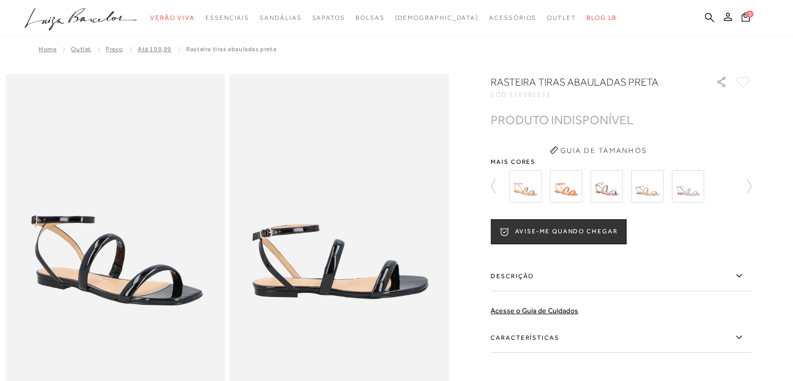  Describe the element at coordinates (688, 186) in the screenshot. I see `img: RASTEIRA TIRAS ABAULADAS METALIZADA PRATA` at that location.